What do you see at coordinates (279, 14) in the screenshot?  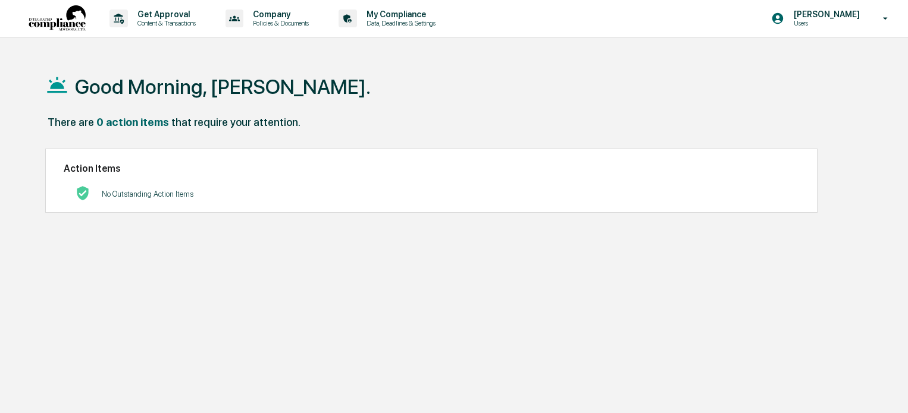 I see `p: Company` at bounding box center [279, 14].